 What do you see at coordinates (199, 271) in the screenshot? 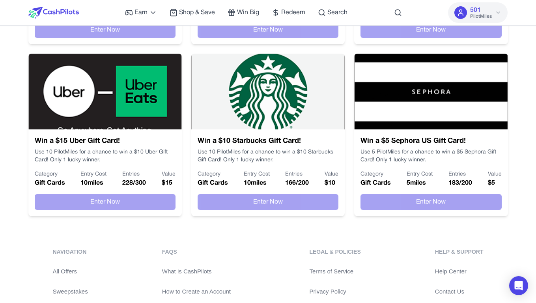
I see `a: What is CashPilots` at bounding box center [199, 271].